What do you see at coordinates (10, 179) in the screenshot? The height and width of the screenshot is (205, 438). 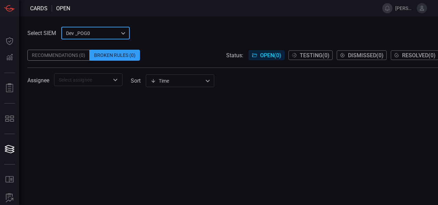 I see `button: Rule Catalog` at bounding box center [10, 179].